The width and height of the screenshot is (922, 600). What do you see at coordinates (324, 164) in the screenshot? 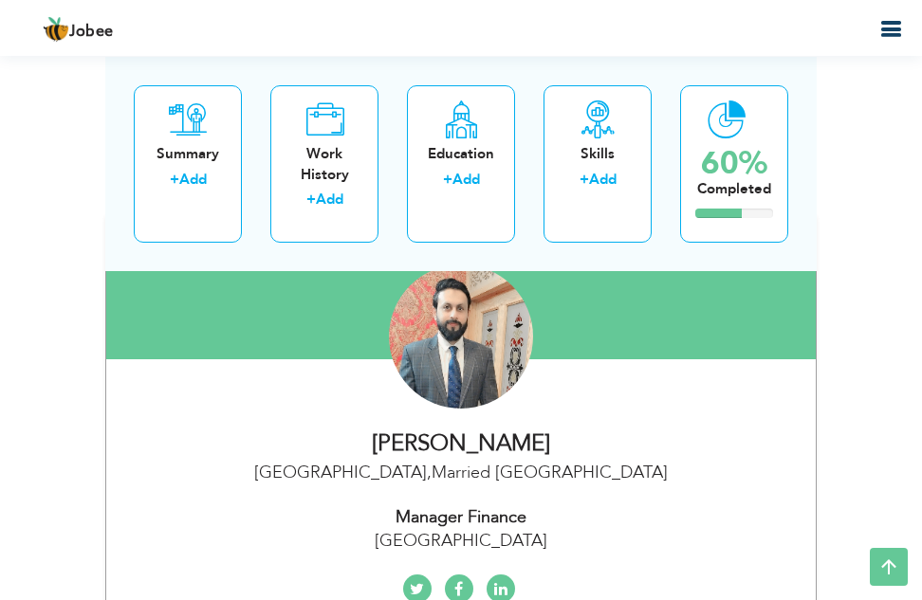
I see `div: Work History` at bounding box center [324, 164].